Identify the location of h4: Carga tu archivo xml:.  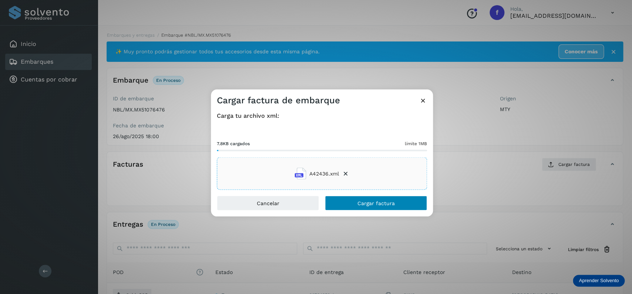
(322, 115).